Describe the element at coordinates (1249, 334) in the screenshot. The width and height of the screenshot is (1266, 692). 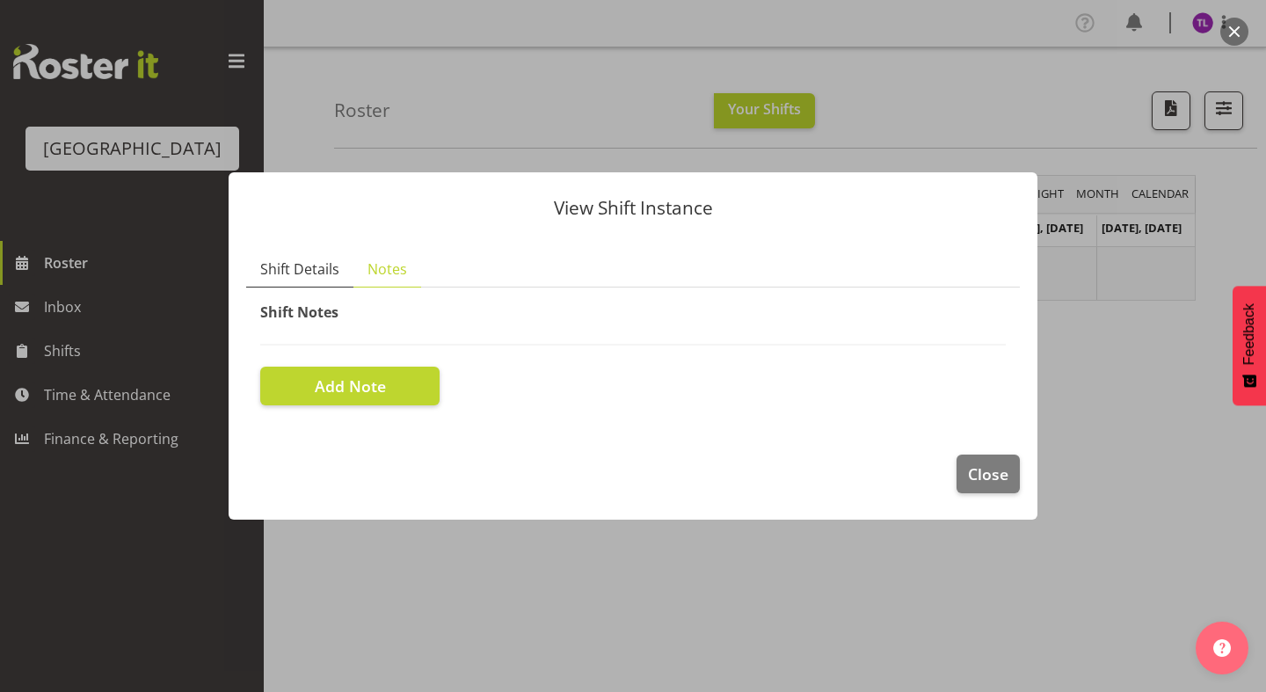
I see `span: Feedback` at that location.